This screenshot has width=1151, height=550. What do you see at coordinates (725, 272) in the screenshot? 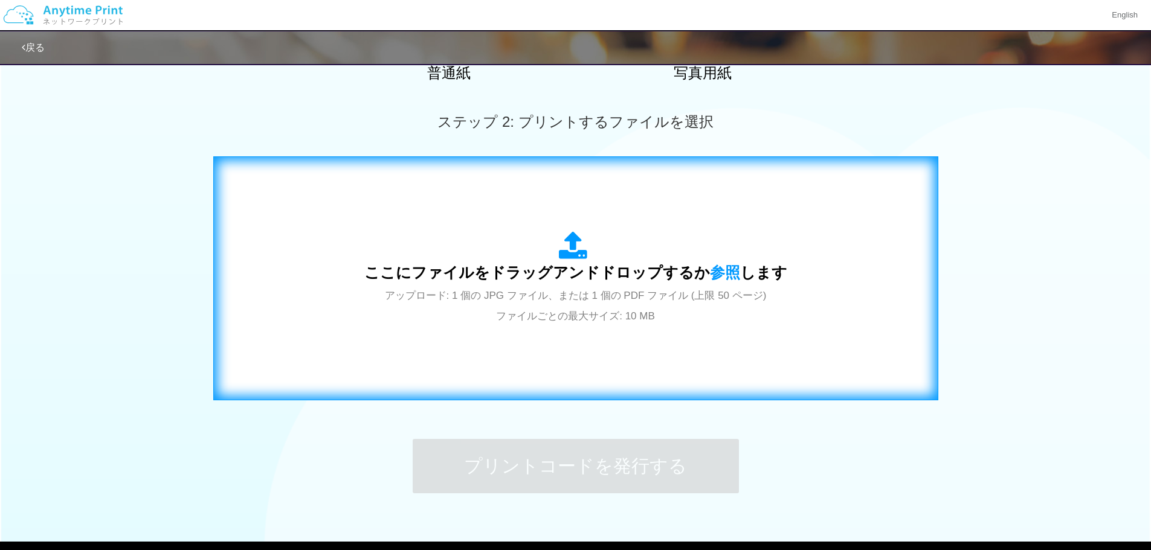
I see `span: 参照` at bounding box center [725, 272].